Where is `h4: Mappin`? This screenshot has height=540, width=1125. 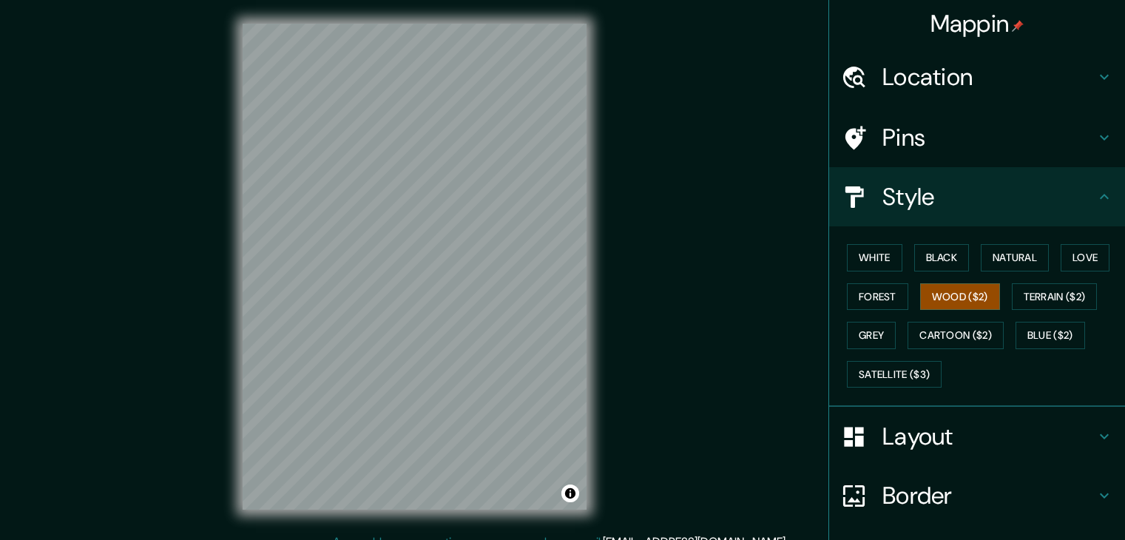
h4: Mappin is located at coordinates (977, 24).